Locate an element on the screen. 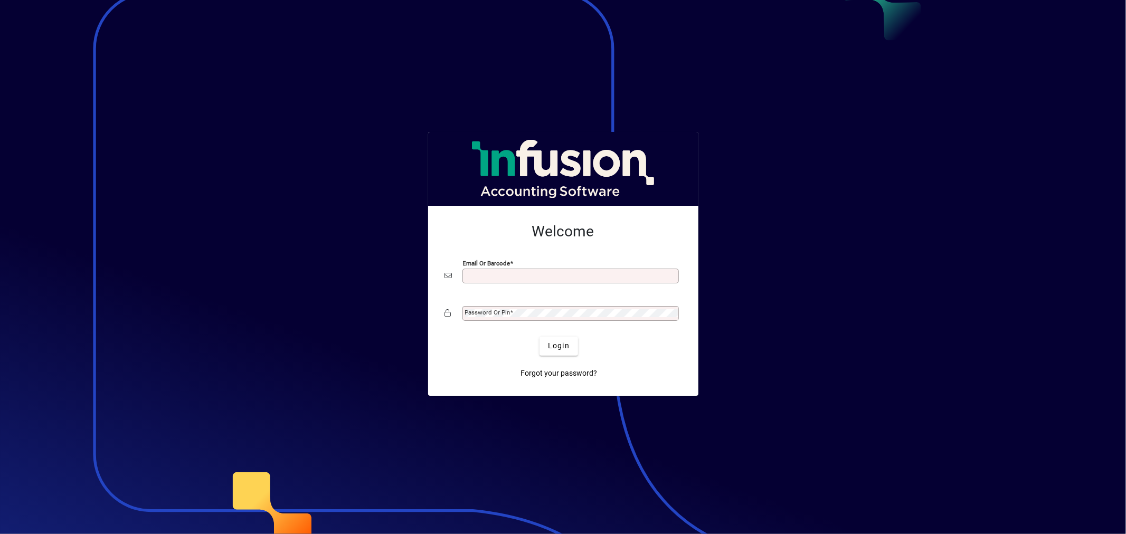 This screenshot has height=534, width=1126. span: Login is located at coordinates (559, 346).